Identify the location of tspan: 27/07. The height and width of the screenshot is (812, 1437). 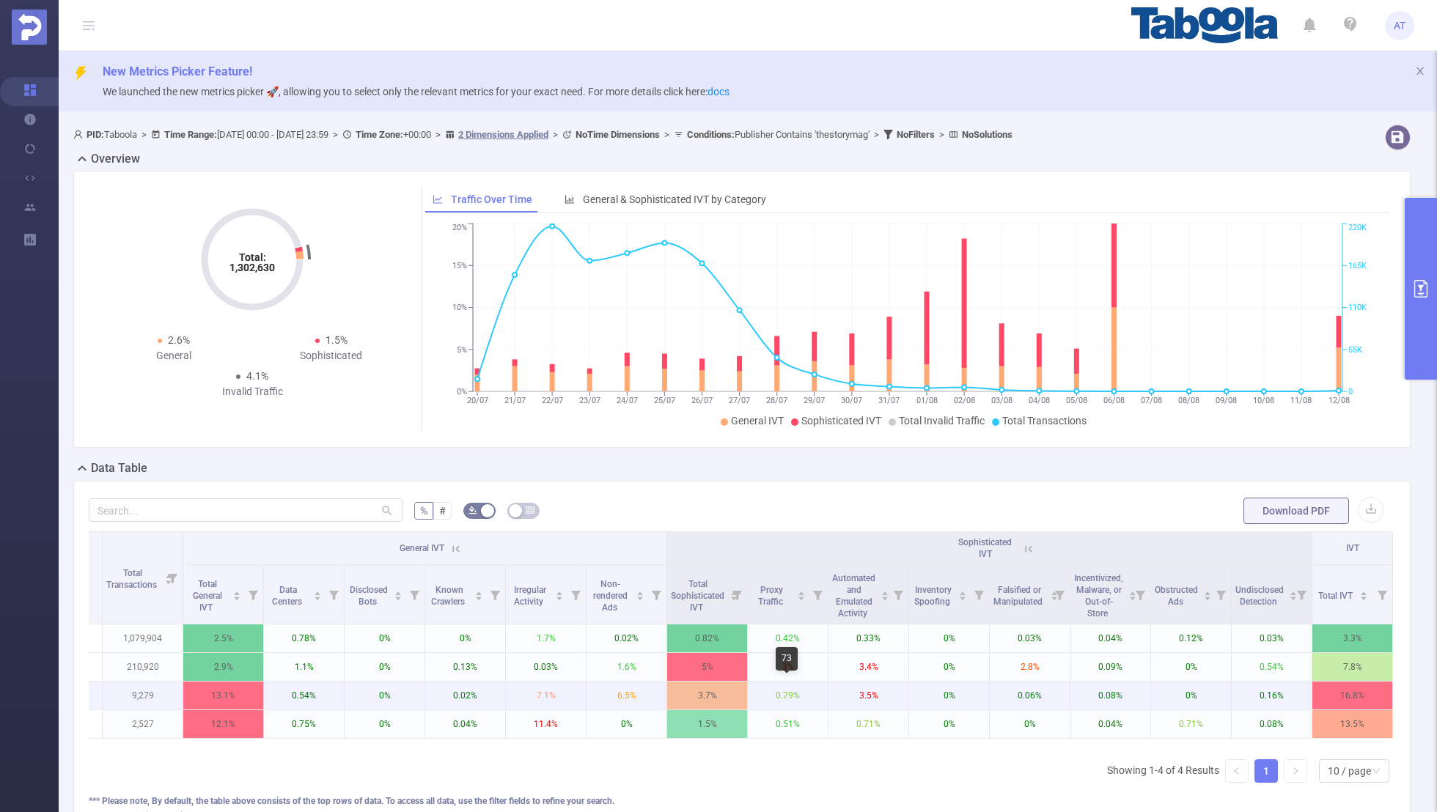
(739, 400).